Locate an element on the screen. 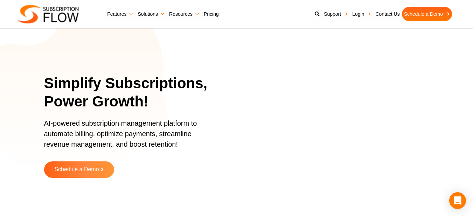 Image resolution: width=473 pixels, height=216 pixels. a: Login is located at coordinates (362, 14).